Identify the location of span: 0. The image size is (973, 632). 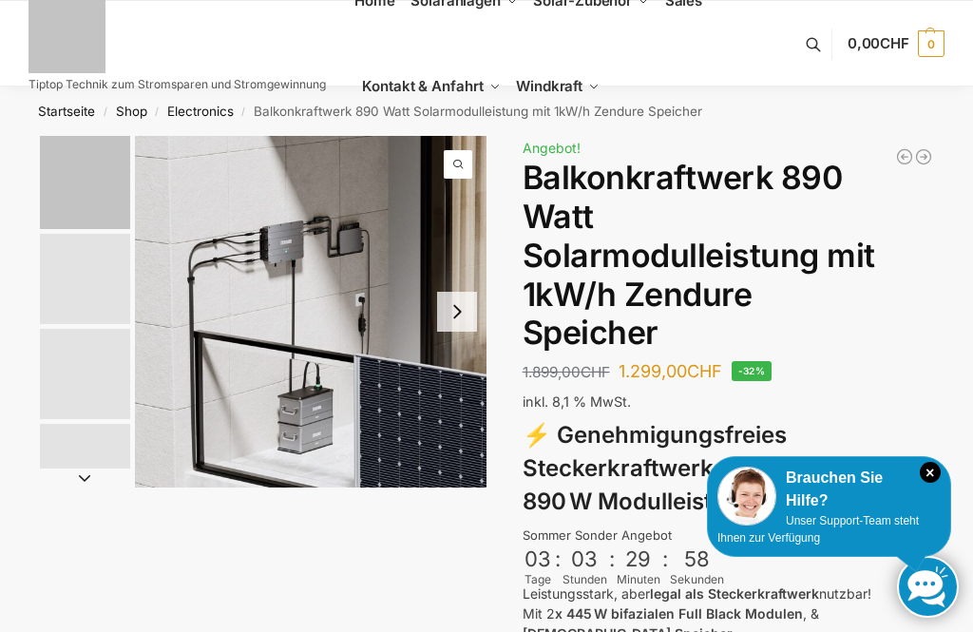
(931, 44).